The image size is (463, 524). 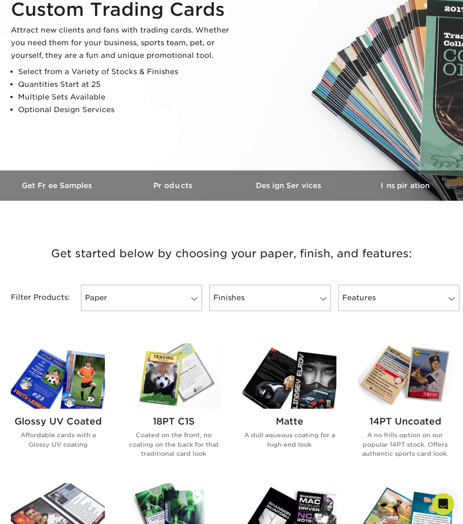 What do you see at coordinates (270, 298) in the screenshot?
I see `a: Finishes` at bounding box center [270, 298].